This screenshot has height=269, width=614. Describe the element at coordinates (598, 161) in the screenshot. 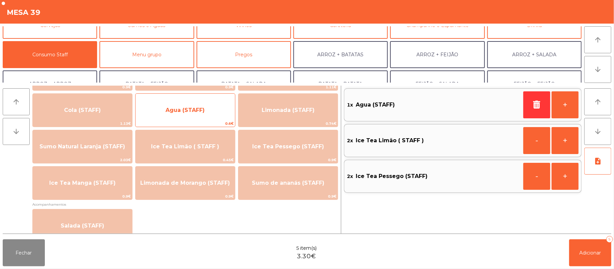

I see `i: note_add` at that location.